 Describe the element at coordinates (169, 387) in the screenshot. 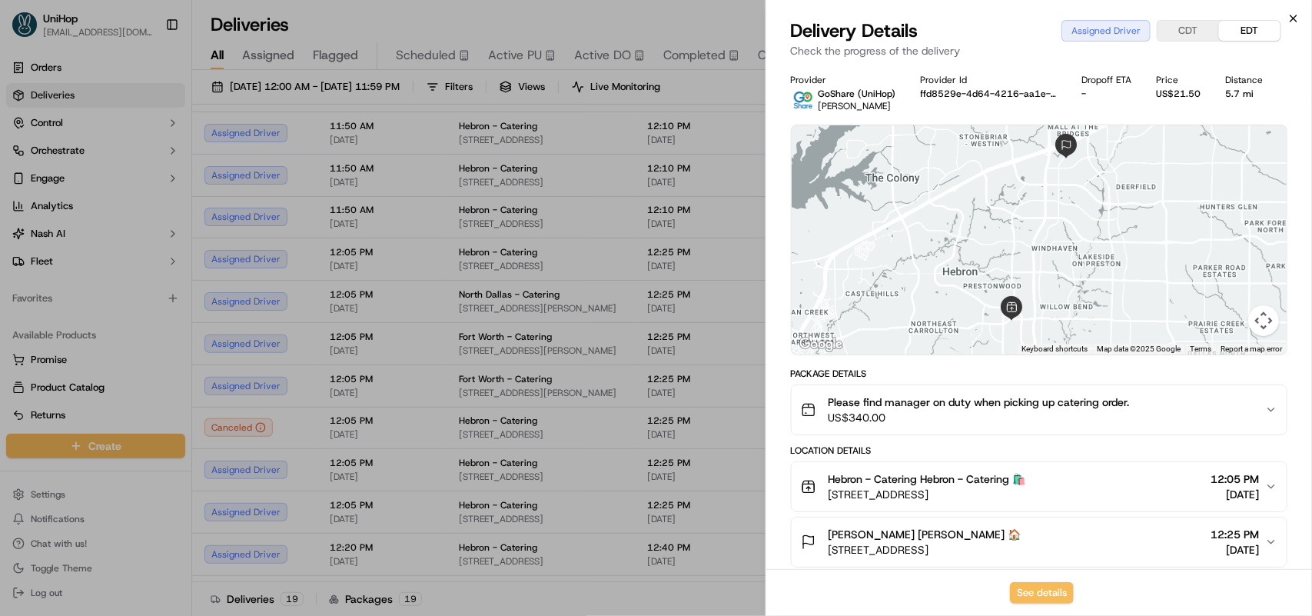

I see `span: Pylon` at that location.